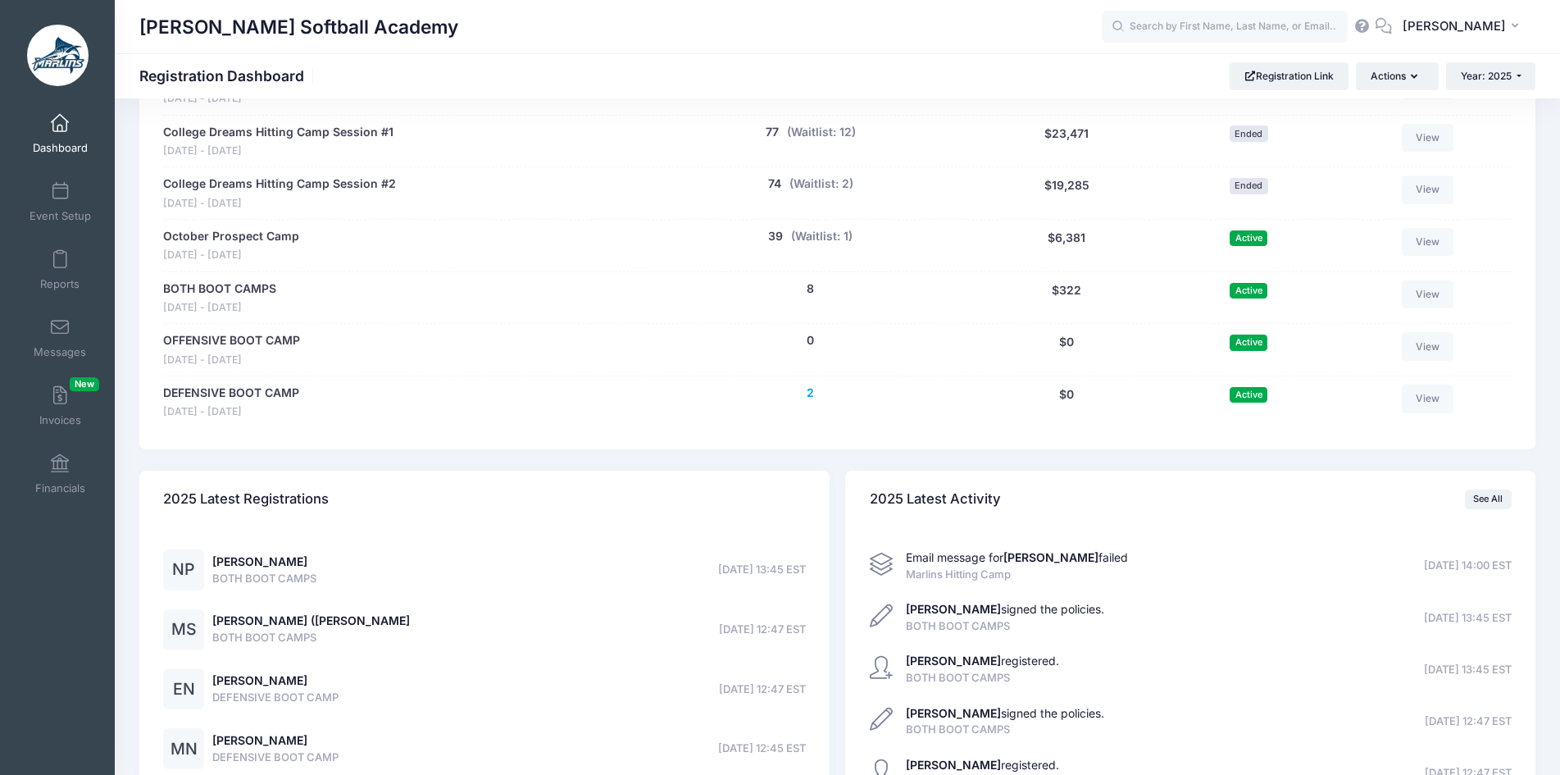 The height and width of the screenshot is (775, 1560). What do you see at coordinates (60, 406) in the screenshot?
I see `a: InvoicesNew` at bounding box center [60, 406].